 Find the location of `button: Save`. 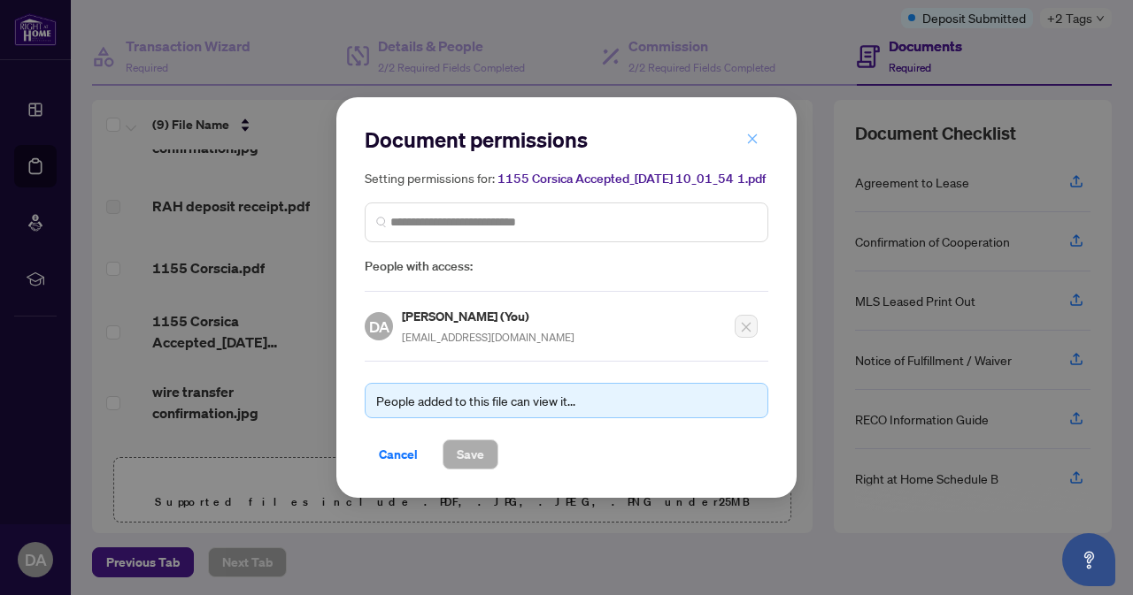

button: Save is located at coordinates (470, 455).